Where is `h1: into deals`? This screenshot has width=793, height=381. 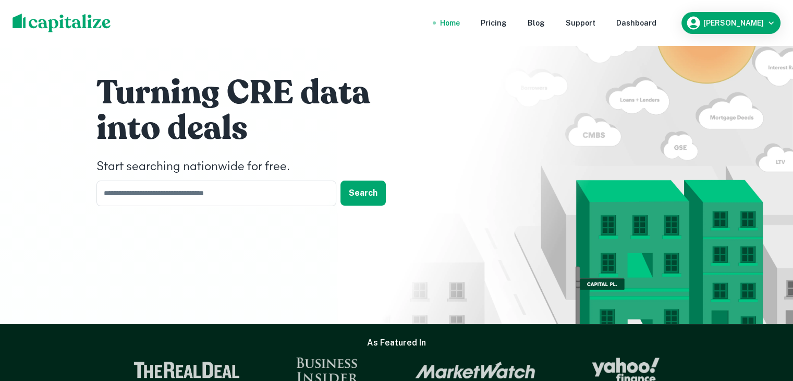 h1: into deals is located at coordinates (253, 128).